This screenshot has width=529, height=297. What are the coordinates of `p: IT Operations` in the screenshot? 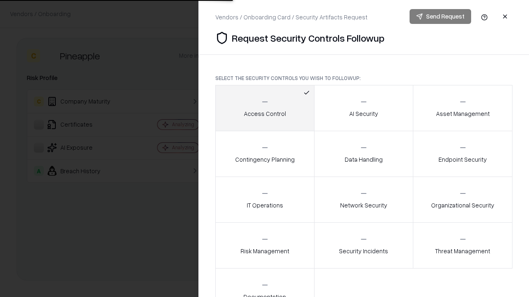 It's located at (265, 205).